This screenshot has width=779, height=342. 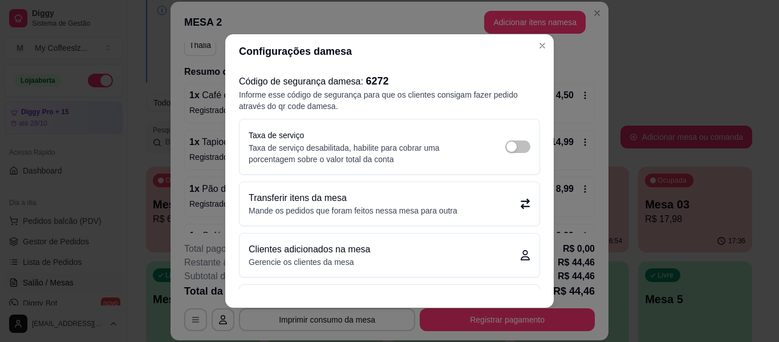 I want to click on p: Transferir itens da mesa, so click(x=353, y=198).